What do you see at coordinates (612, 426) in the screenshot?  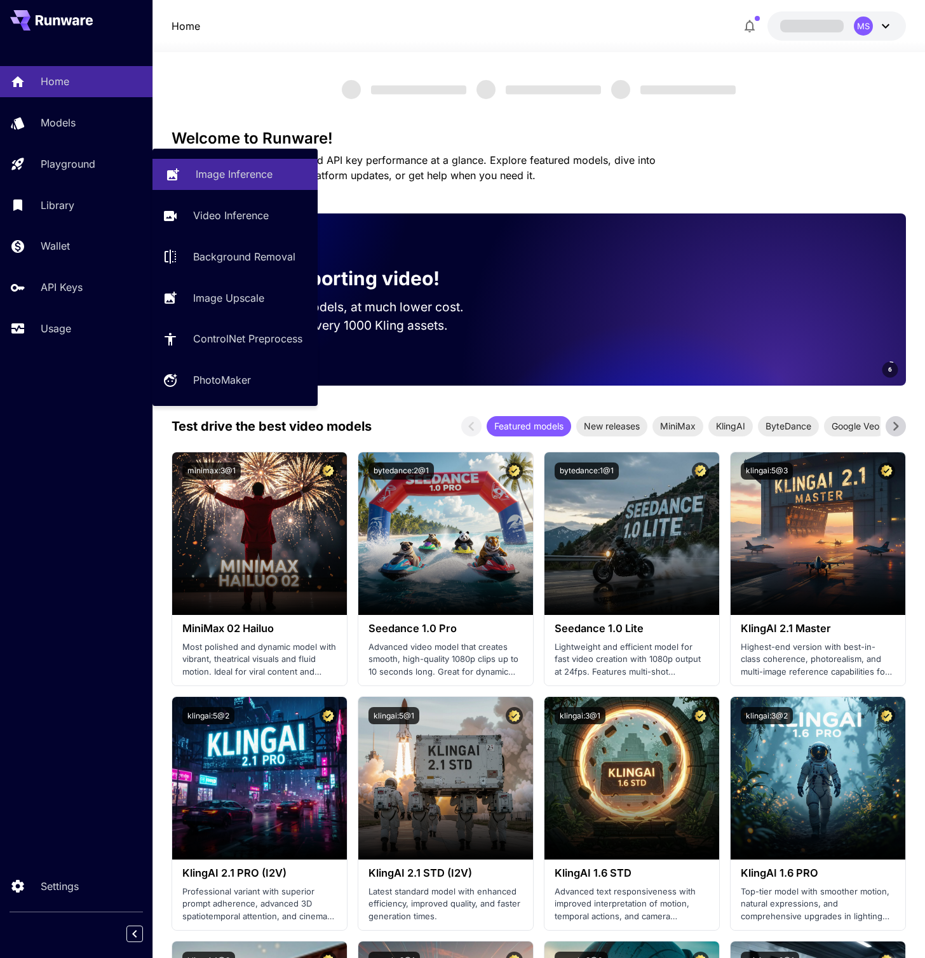 I see `span: New releases` at bounding box center [612, 426].